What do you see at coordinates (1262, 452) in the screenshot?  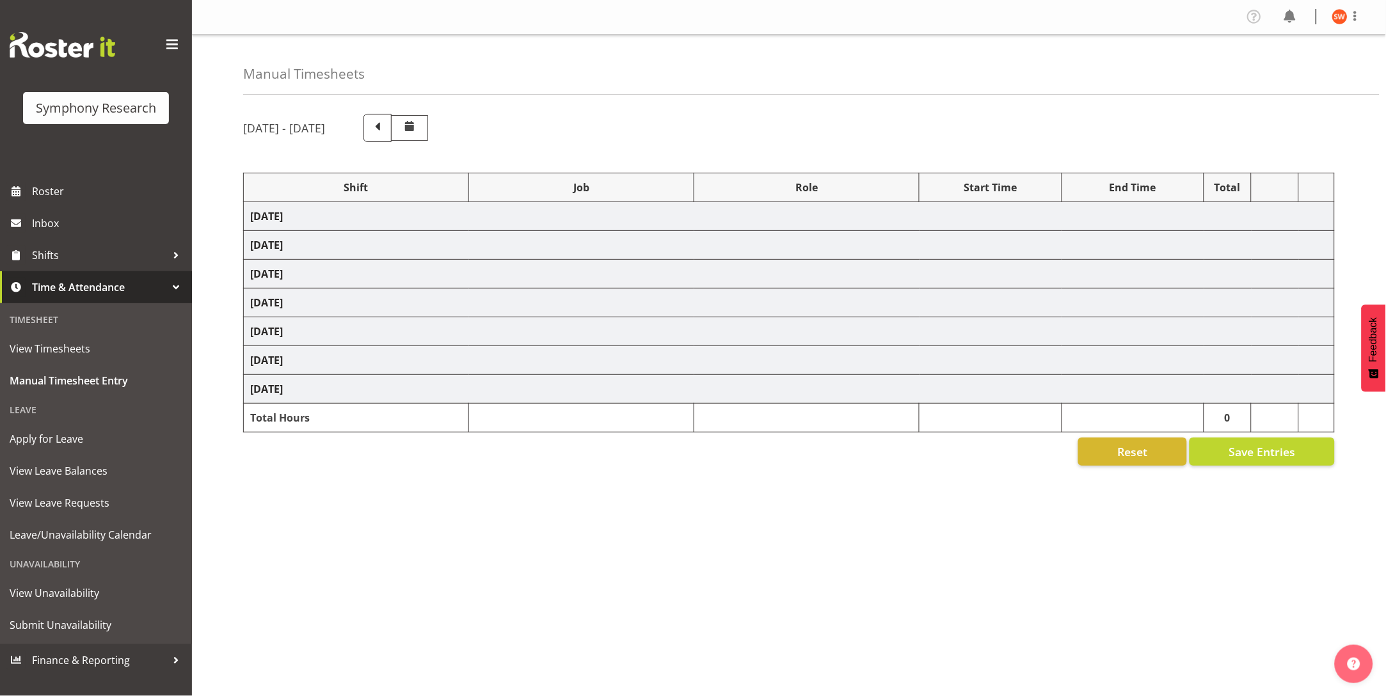 I see `button: Save Entries` at bounding box center [1262, 452].